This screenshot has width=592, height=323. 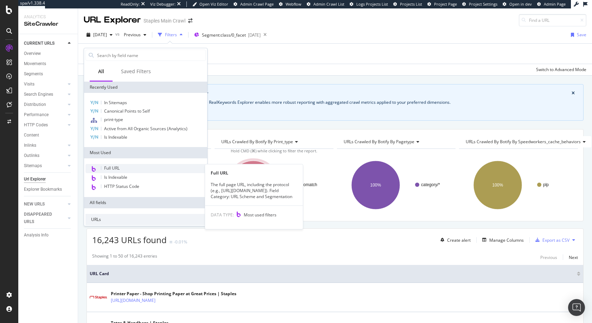 What do you see at coordinates (274, 151) in the screenshot?
I see `span: Hold CMD (⌘) while clicking to filter the report.` at bounding box center [274, 151].